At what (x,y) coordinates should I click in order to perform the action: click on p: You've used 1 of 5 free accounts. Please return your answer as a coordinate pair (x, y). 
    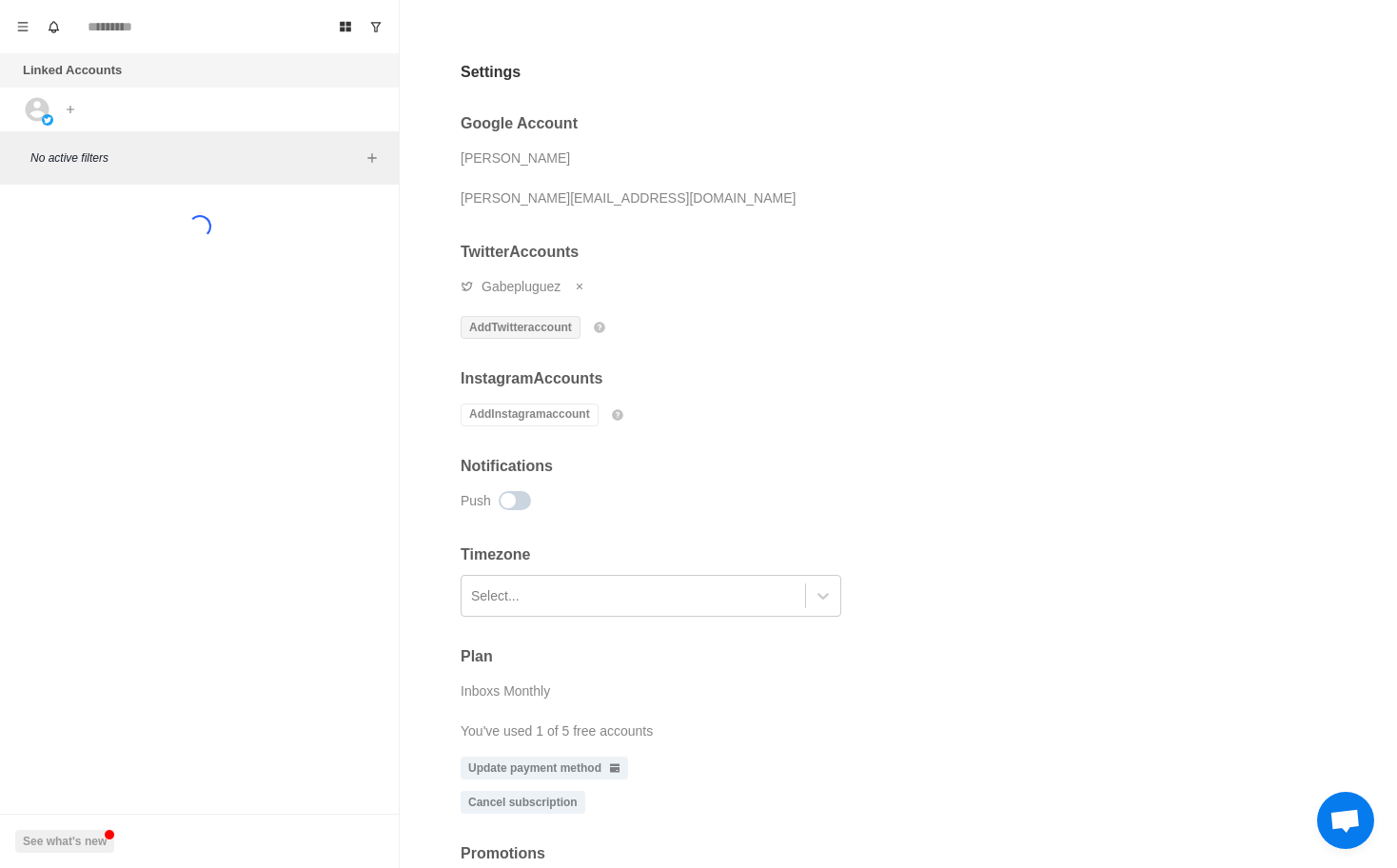
    Looking at the image, I should click on (557, 731).